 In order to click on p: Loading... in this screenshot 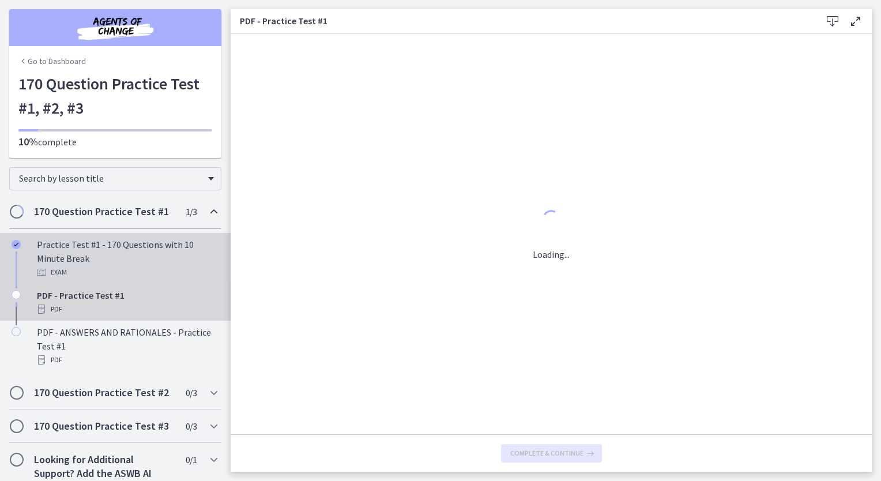, I will do `click(552, 254)`.